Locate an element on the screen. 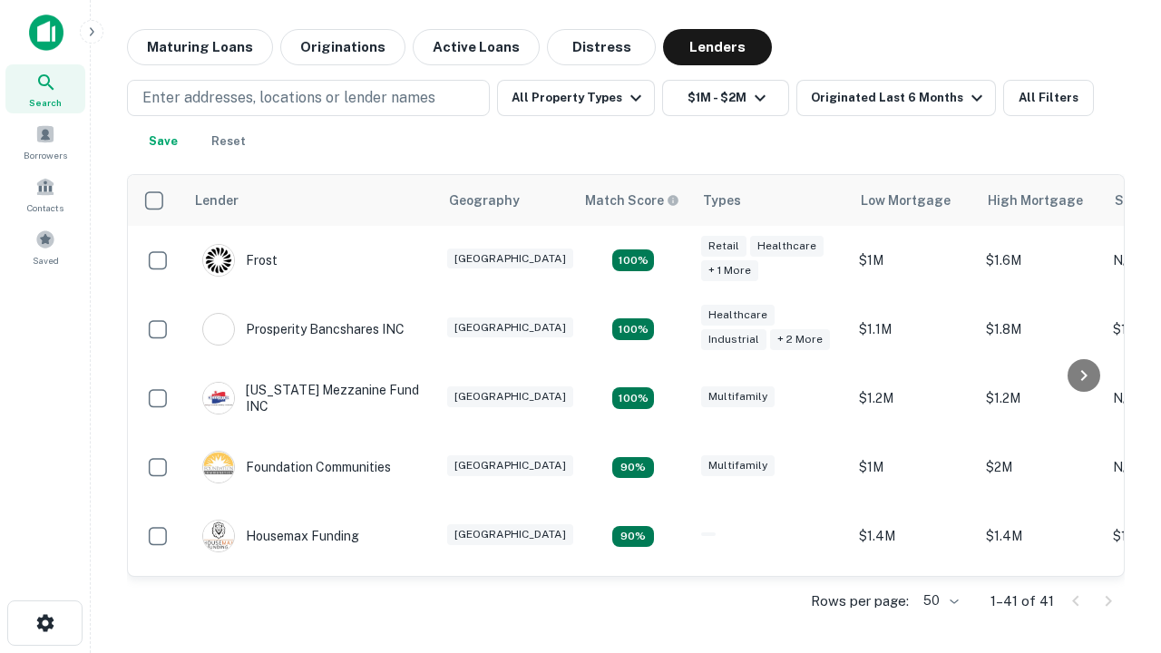 This screenshot has width=1161, height=653. a: Contacts is located at coordinates (45, 194).